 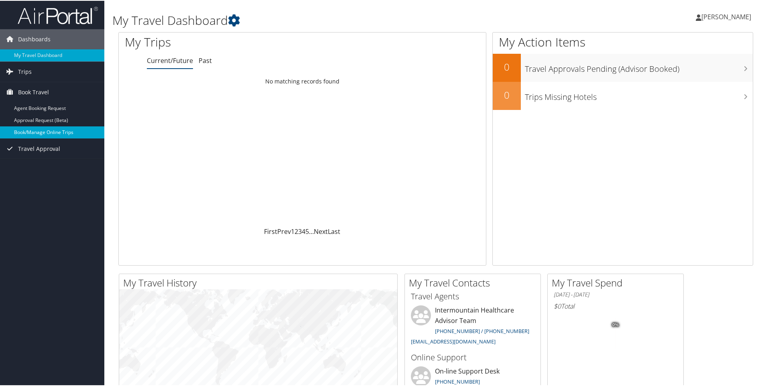 I want to click on a: 0Trips Missing Hotels, so click(x=623, y=95).